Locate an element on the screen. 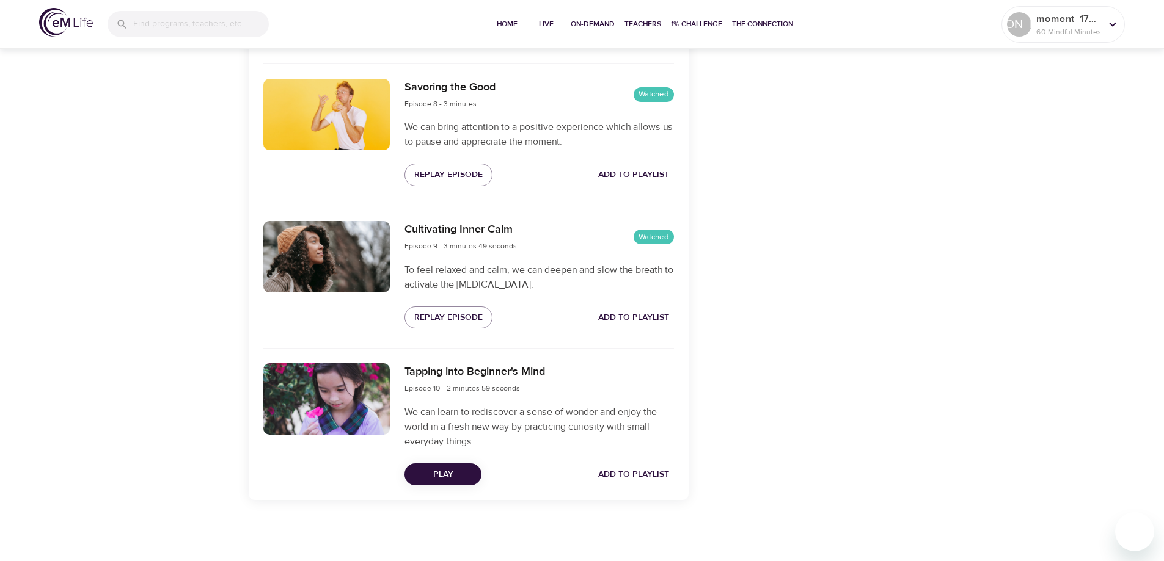 The height and width of the screenshot is (561, 1164). span: Episode 9 - 3 minutes 49 seconds is located at coordinates (461, 246).